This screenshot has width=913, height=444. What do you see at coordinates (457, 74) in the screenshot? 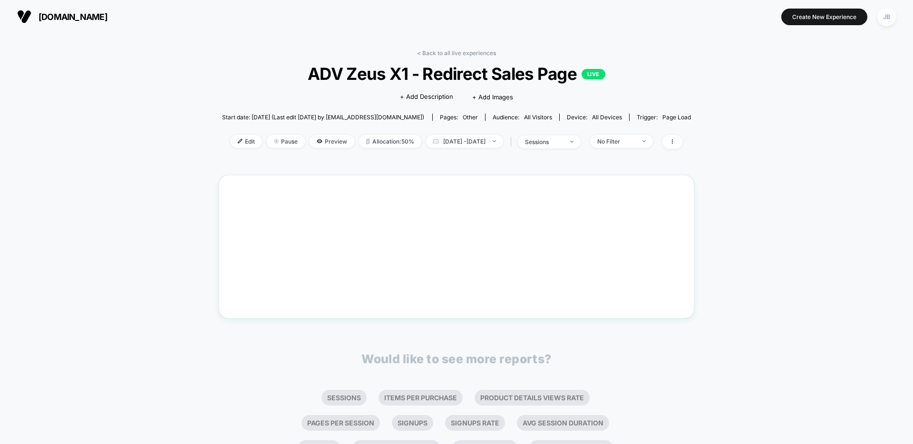
I see `span: ADV Zeus X1 - Redirect Sales Page` at bounding box center [457, 74].